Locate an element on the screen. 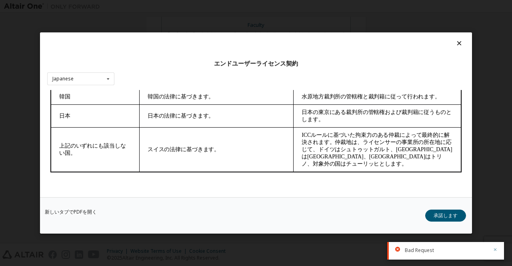 The height and width of the screenshot is (266, 512). button: 承諾します is located at coordinates (446, 216).